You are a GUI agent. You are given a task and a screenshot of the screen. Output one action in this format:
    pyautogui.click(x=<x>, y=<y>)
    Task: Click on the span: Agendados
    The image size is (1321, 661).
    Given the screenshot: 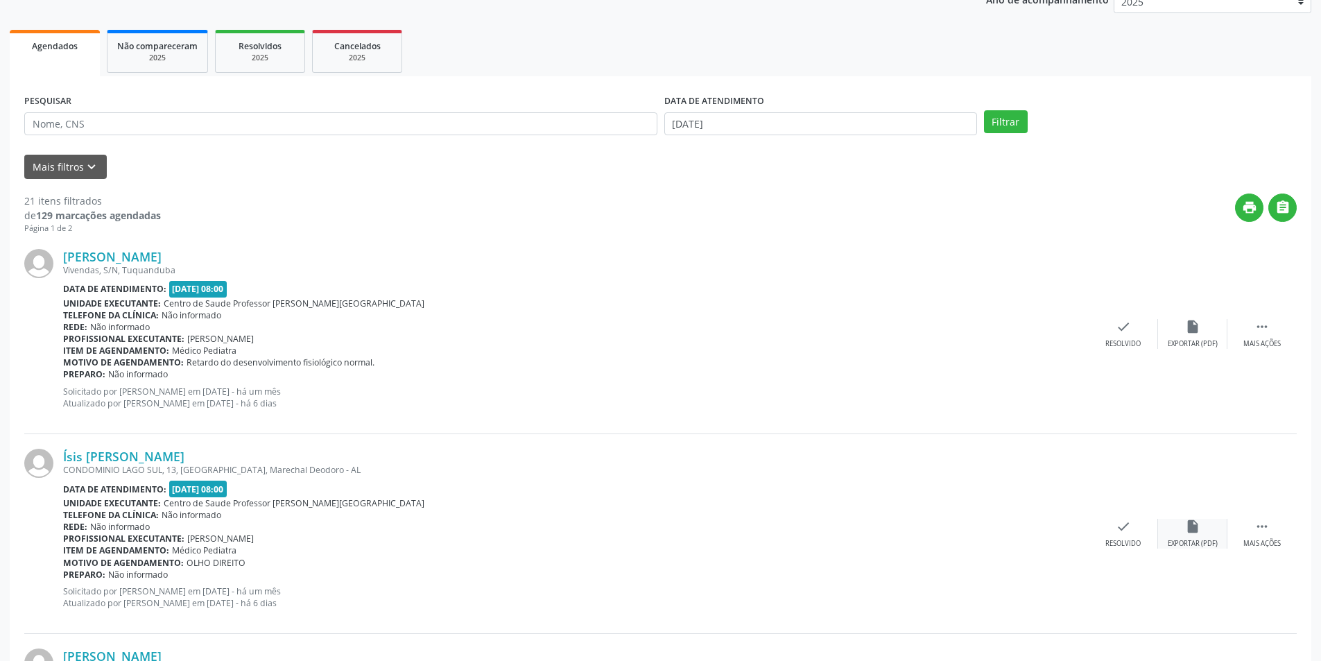 What is the action you would take?
    pyautogui.click(x=55, y=46)
    